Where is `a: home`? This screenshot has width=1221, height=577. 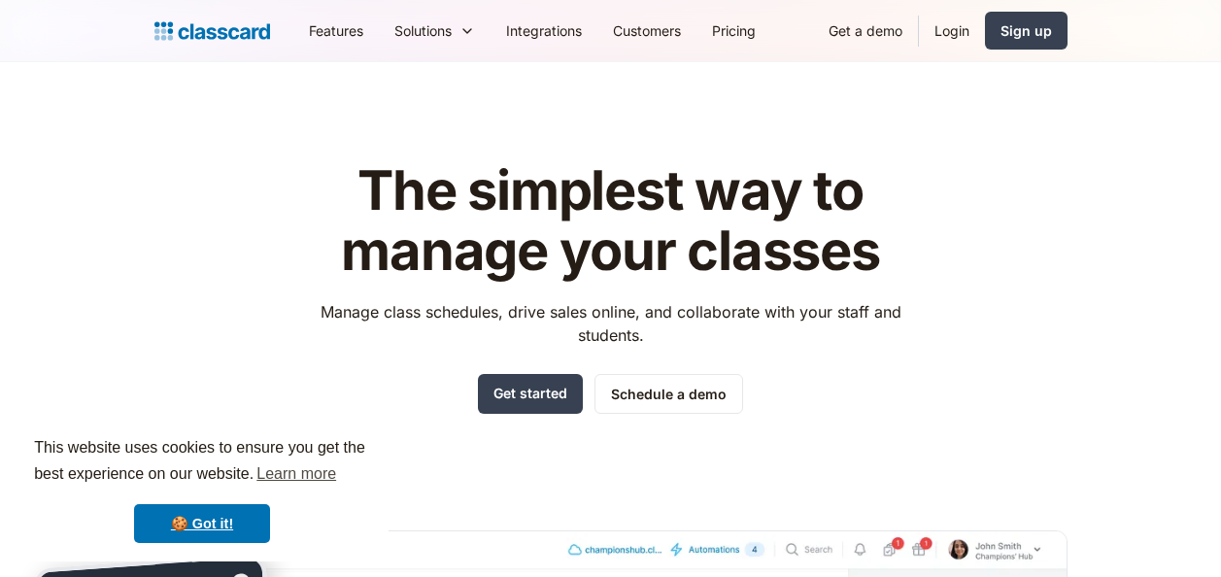
a: home is located at coordinates (212, 31).